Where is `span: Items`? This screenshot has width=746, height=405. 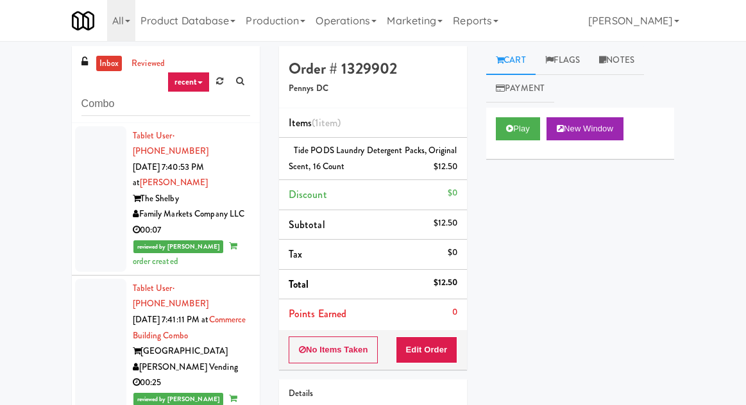
span: Items is located at coordinates (314, 122).